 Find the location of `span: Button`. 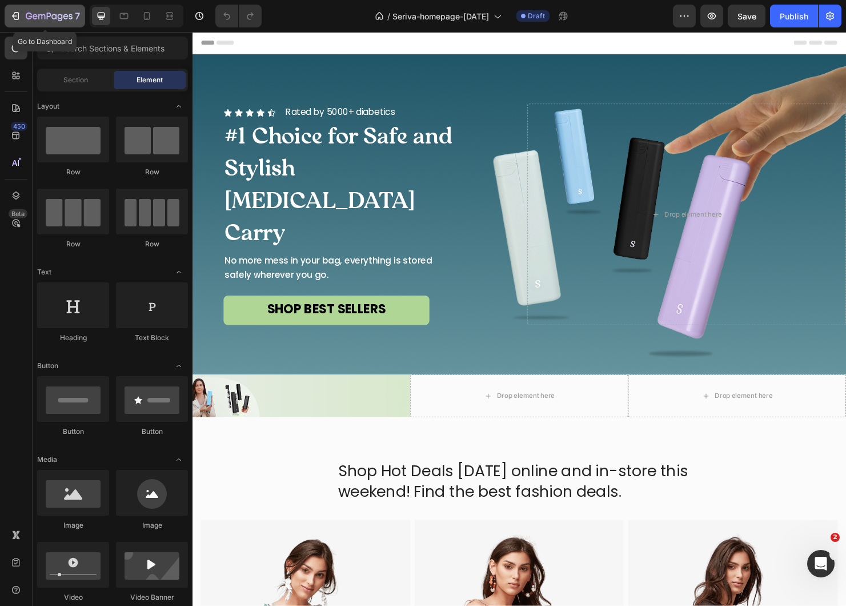

span: Button is located at coordinates (47, 366).